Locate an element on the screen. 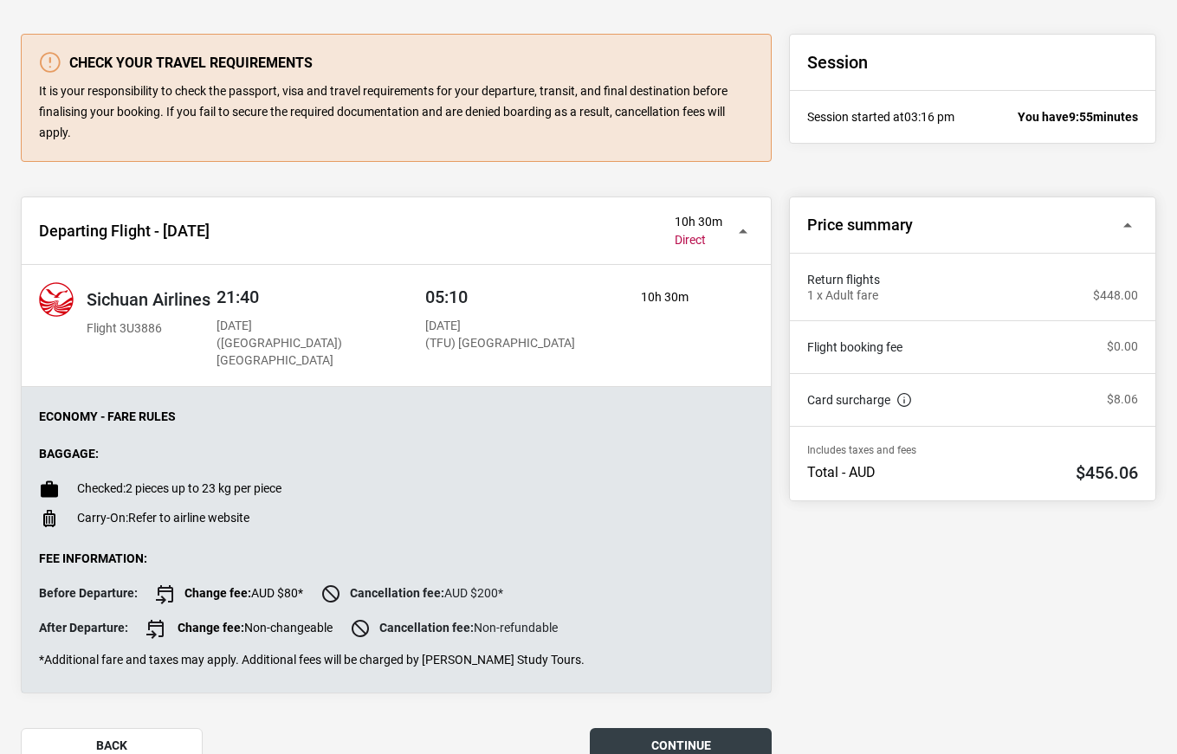 The height and width of the screenshot is (754, 1177). span: Carry-On: is located at coordinates (102, 518).